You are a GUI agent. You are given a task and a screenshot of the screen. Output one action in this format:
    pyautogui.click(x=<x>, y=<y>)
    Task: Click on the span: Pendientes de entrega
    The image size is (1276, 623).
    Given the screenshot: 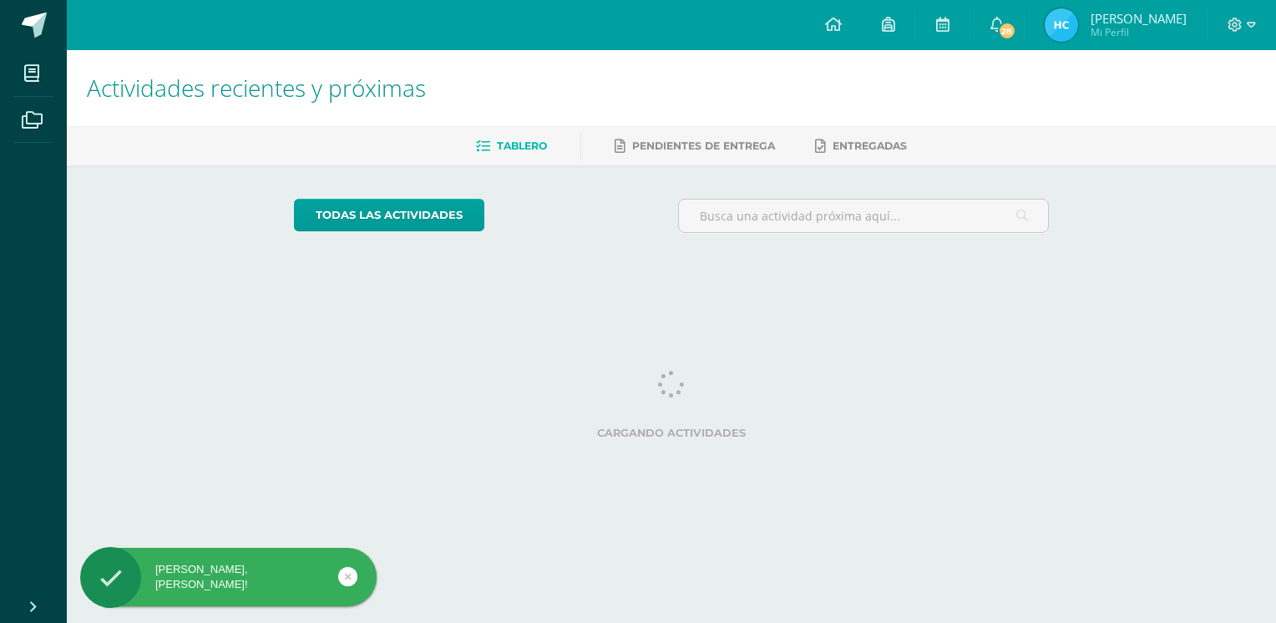 What is the action you would take?
    pyautogui.click(x=703, y=145)
    